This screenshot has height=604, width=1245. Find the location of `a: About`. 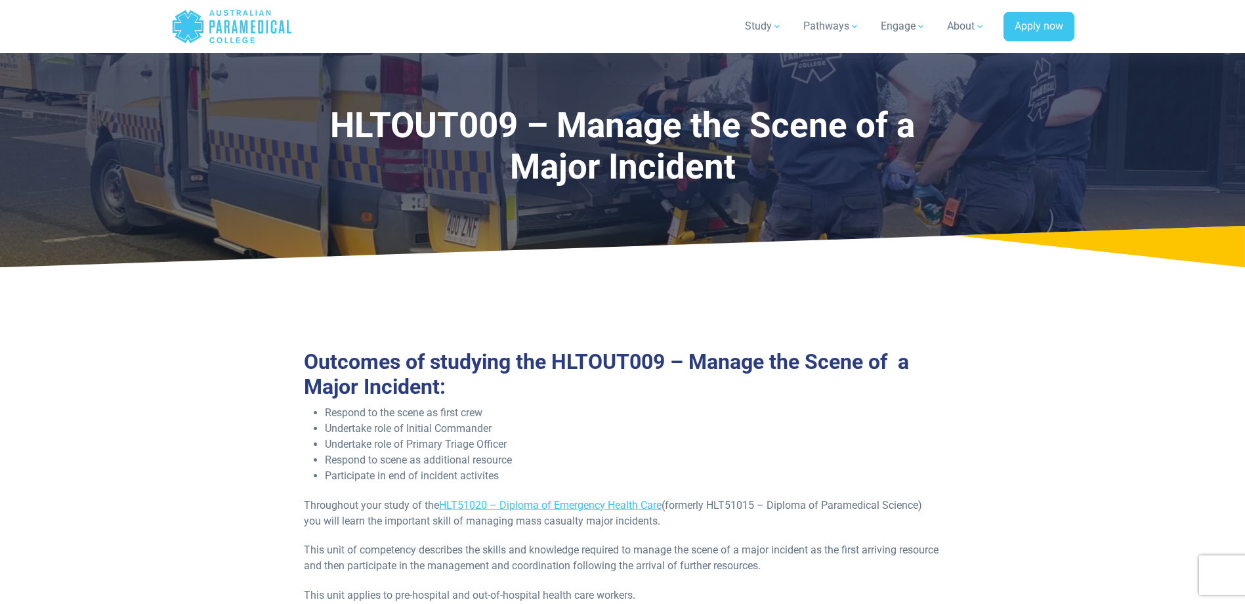

a: About is located at coordinates (966, 26).